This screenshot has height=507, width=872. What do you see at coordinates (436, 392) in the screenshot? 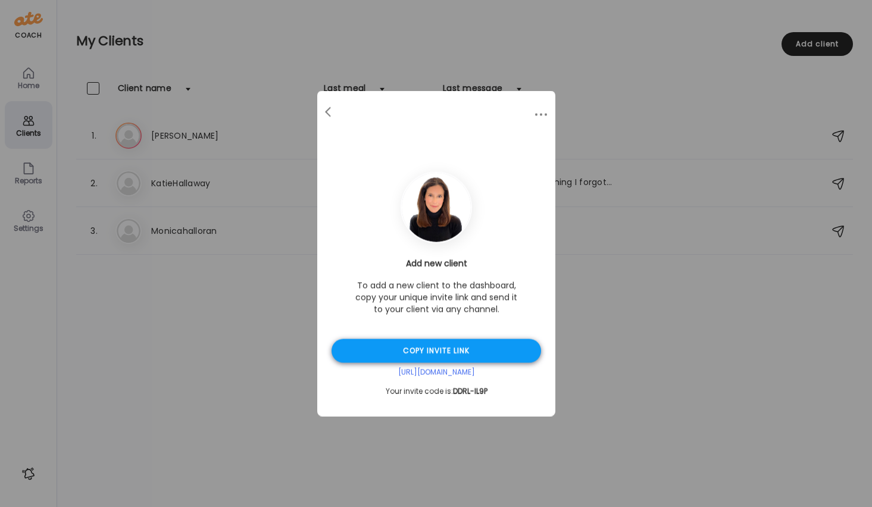
I see `div: Your invite code is:` at bounding box center [436, 392].